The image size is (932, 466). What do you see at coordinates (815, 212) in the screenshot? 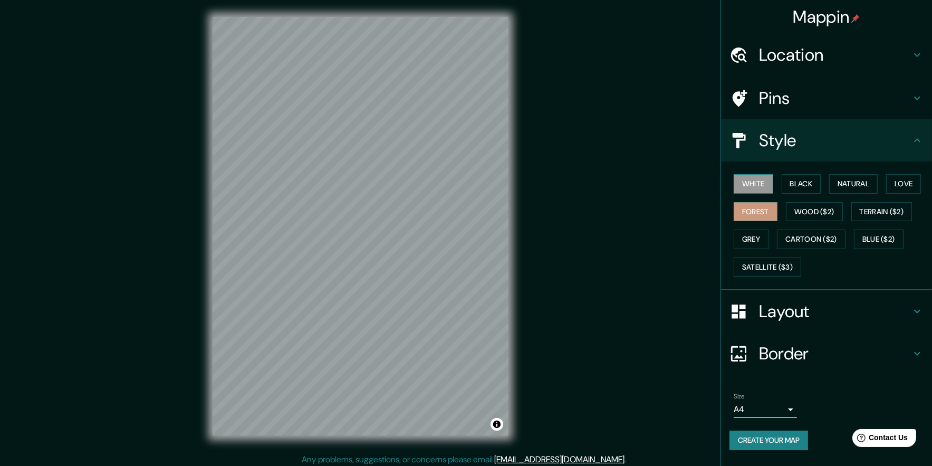
I see `button: Wood ($2)` at bounding box center [815, 212].